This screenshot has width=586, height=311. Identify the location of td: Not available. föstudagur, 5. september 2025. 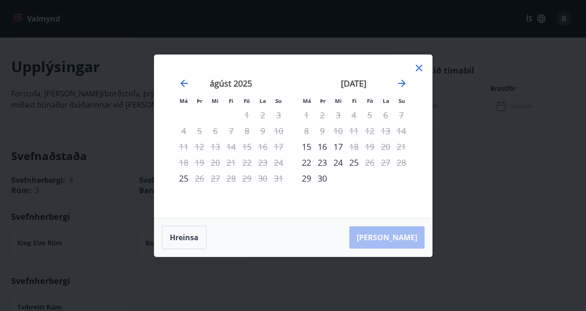
(370, 115).